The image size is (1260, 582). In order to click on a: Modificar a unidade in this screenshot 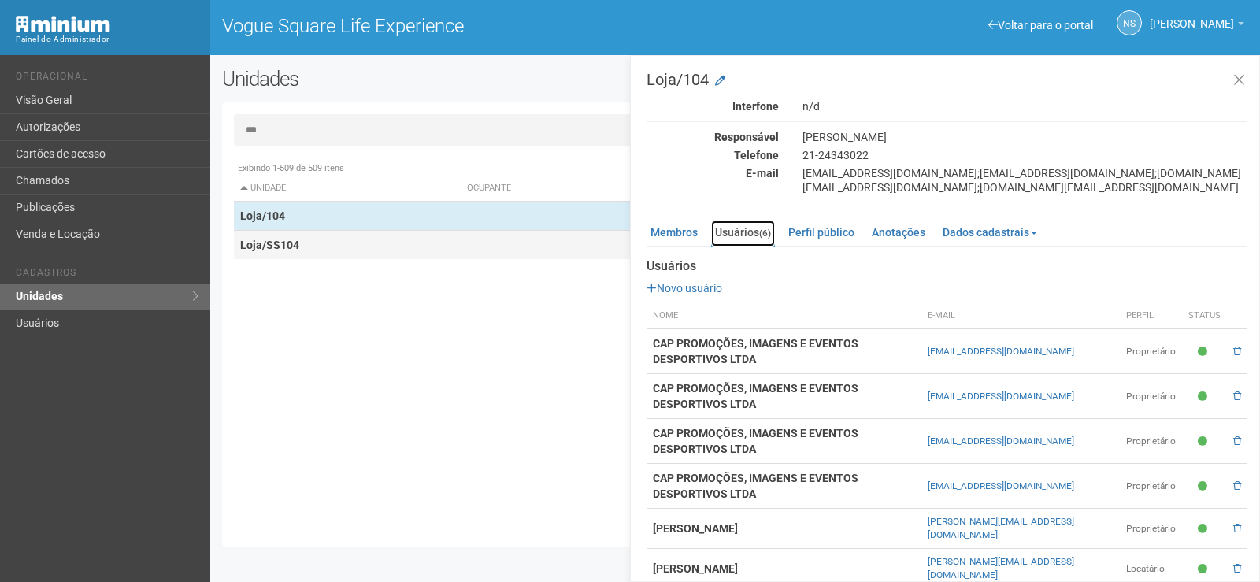, I will do `click(720, 81)`.